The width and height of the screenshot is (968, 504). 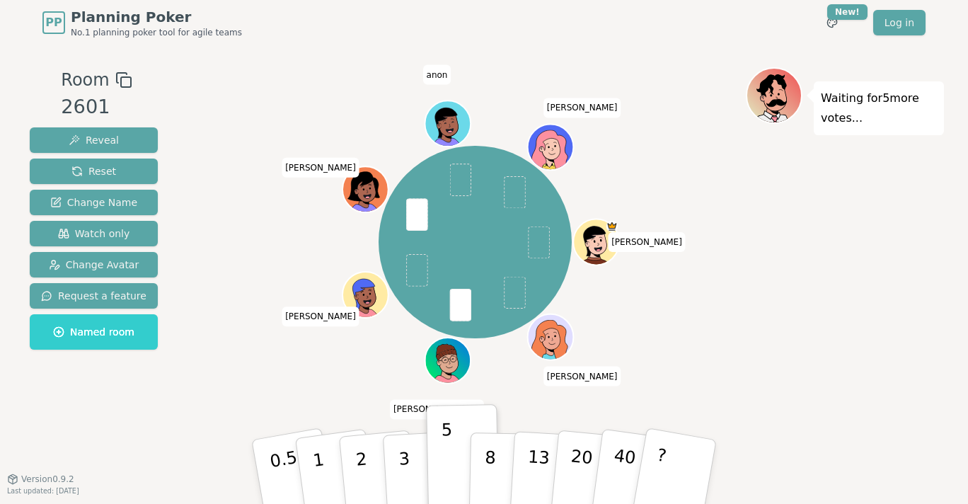 What do you see at coordinates (47, 479) in the screenshot?
I see `span: Version 0.9.2` at bounding box center [47, 479].